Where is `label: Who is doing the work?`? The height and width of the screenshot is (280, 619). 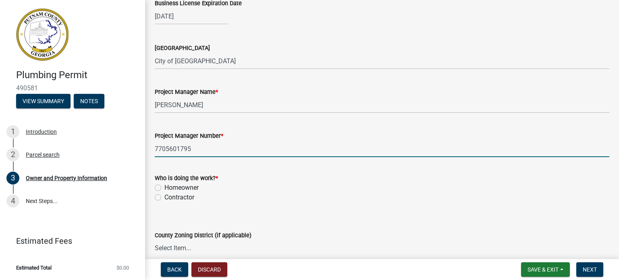
label: Who is doing the work? is located at coordinates (186, 178).